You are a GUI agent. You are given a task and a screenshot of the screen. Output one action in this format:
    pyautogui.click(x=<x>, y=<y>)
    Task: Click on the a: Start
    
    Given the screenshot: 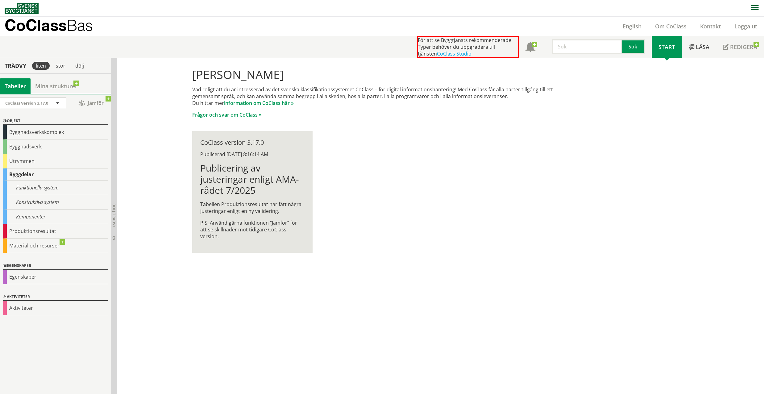 What is the action you would take?
    pyautogui.click(x=667, y=47)
    